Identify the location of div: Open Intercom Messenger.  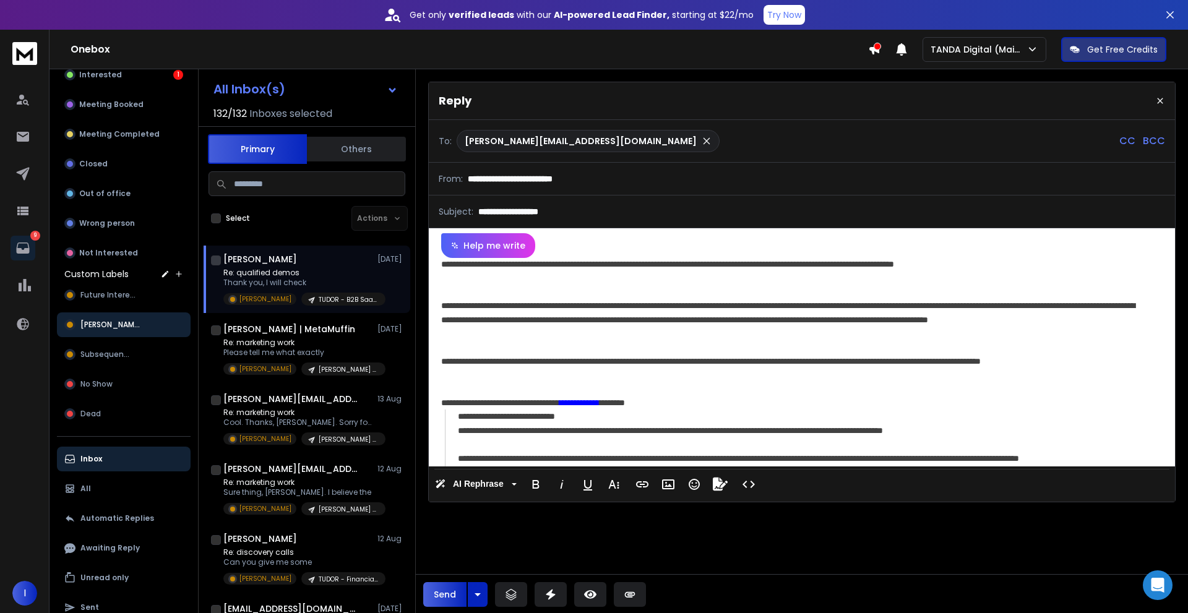
(1158, 585).